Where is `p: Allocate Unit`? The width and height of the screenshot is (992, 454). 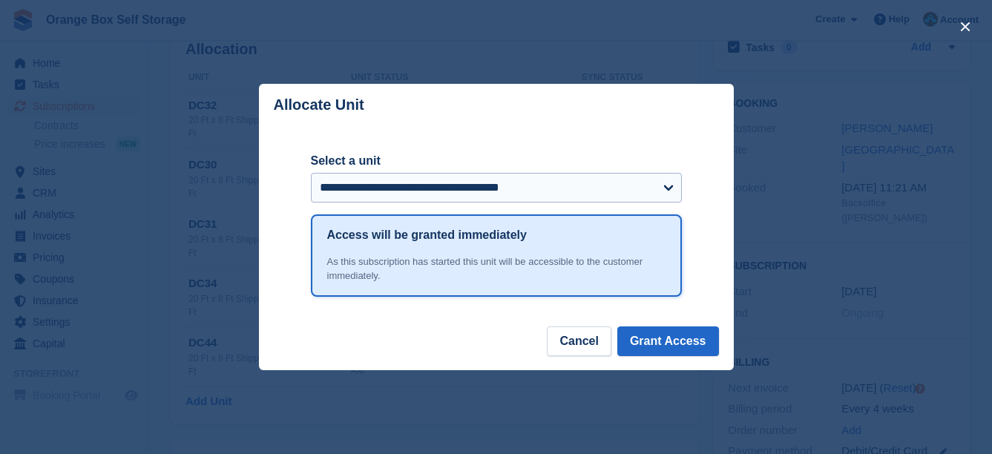
p: Allocate Unit is located at coordinates (319, 105).